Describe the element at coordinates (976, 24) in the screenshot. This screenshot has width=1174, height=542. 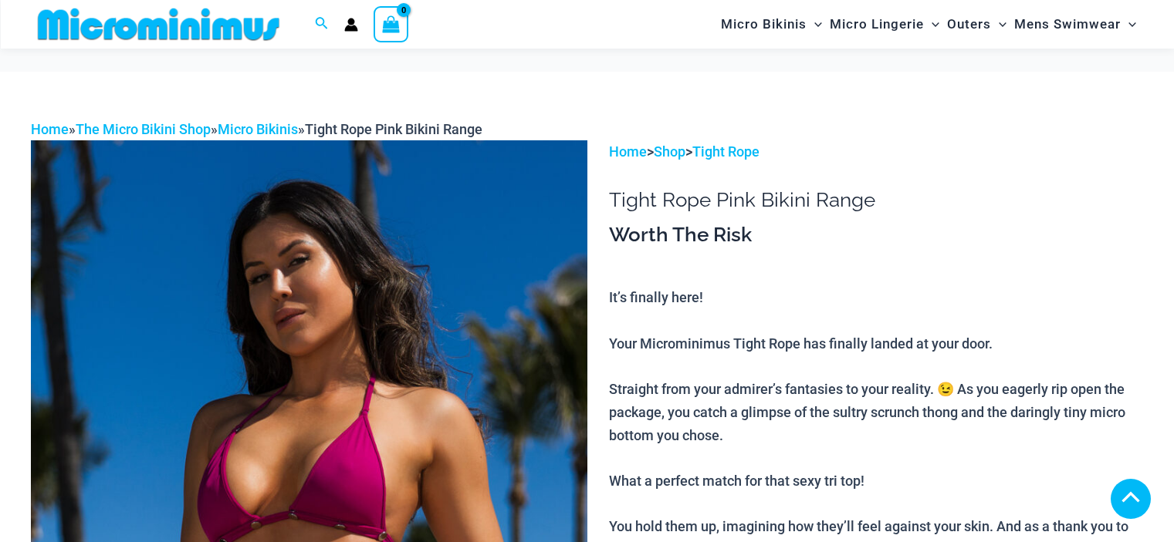
I see `a: OutersMenu ToggleMenu Toggle` at that location.